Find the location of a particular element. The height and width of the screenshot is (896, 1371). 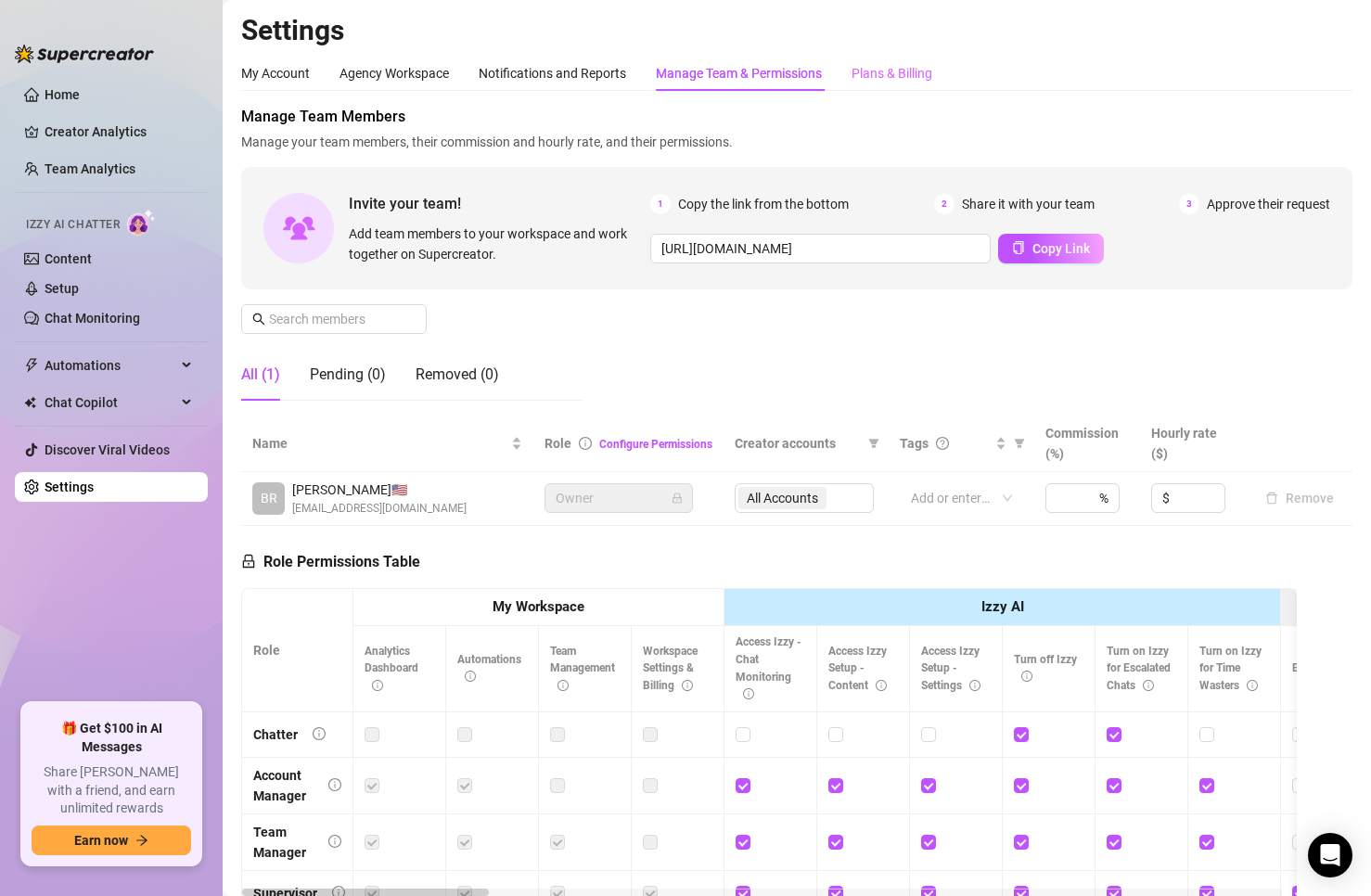

span: Earn now is located at coordinates (101, 840).